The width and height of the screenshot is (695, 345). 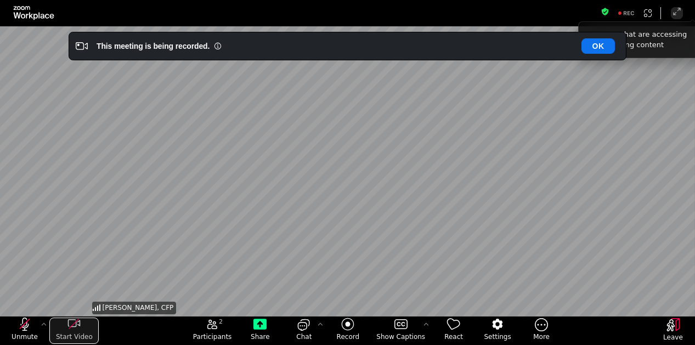 What do you see at coordinates (598, 46) in the screenshot?
I see `button: OK` at bounding box center [598, 46].